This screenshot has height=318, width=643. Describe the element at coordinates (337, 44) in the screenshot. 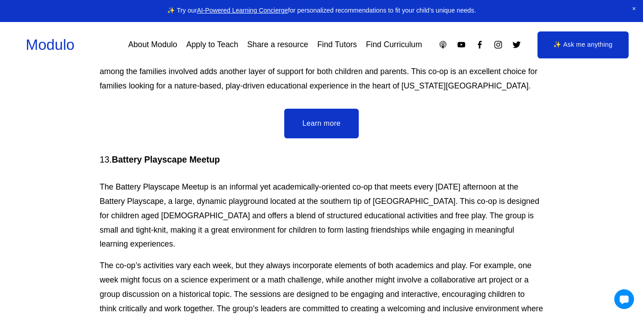

I see `a: Find Tutors` at that location.